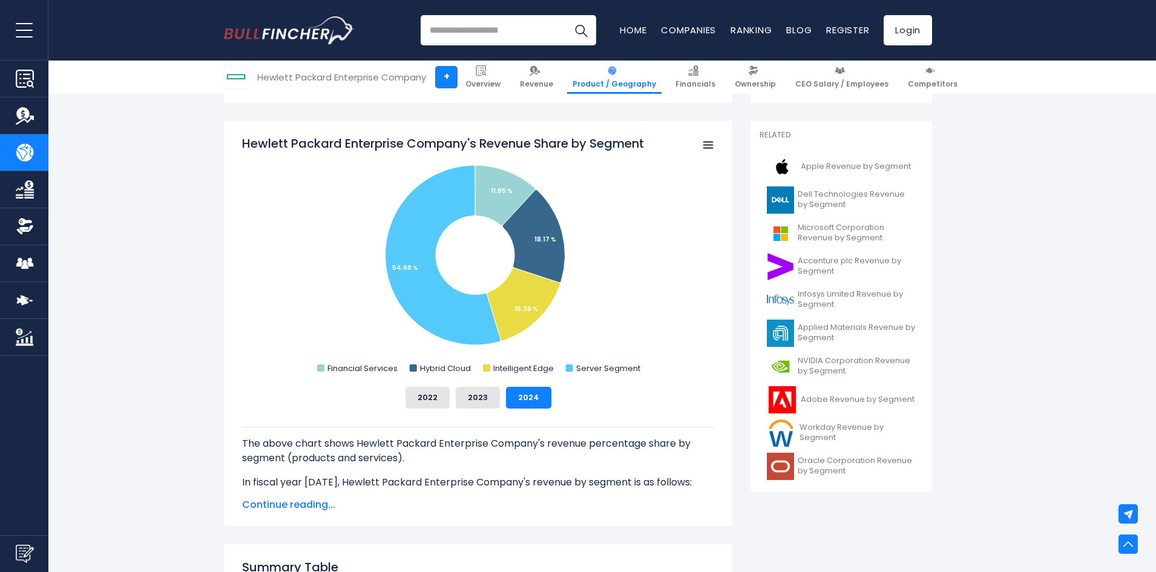 The height and width of the screenshot is (572, 1156). I want to click on img: ORCL logo, so click(780, 466).